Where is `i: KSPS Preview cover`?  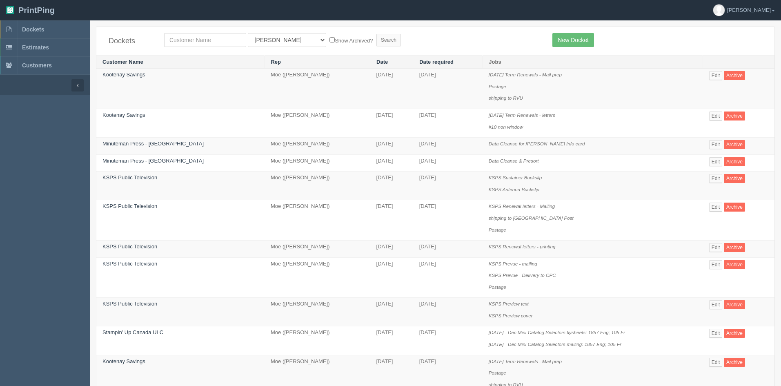 i: KSPS Preview cover is located at coordinates (511, 315).